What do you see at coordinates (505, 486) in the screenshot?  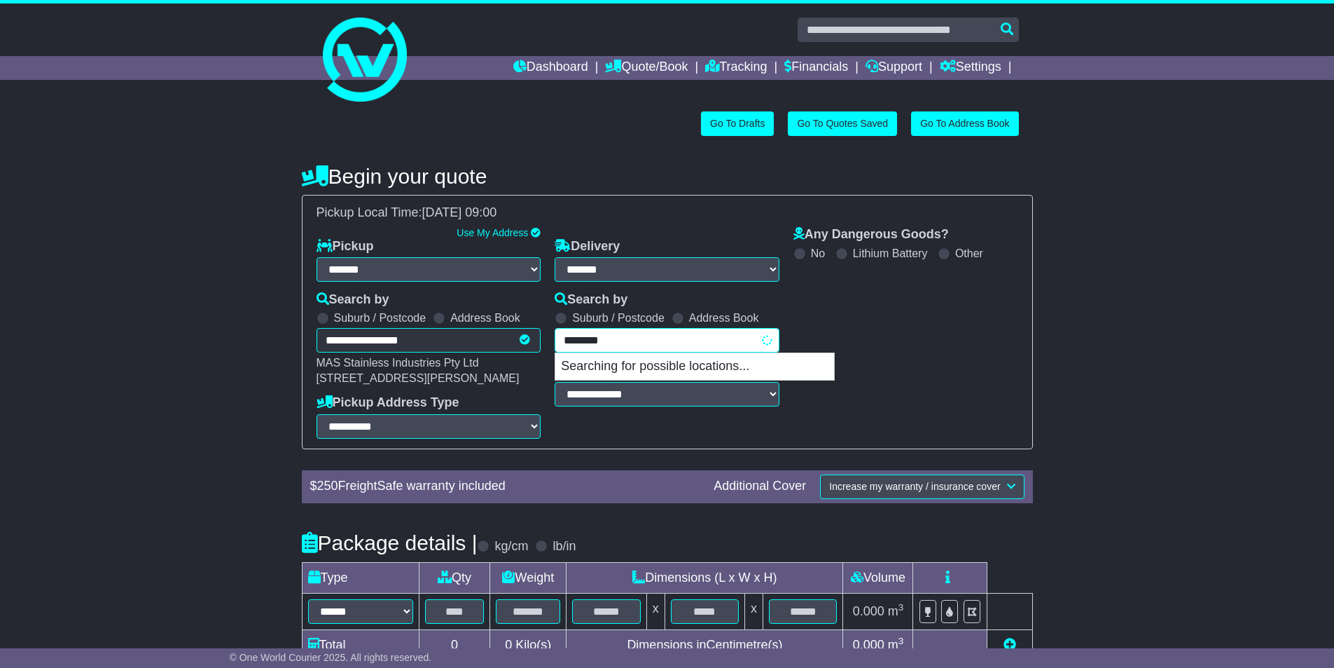 I see `div: $ FreightSafe warranty included` at bounding box center [505, 486].